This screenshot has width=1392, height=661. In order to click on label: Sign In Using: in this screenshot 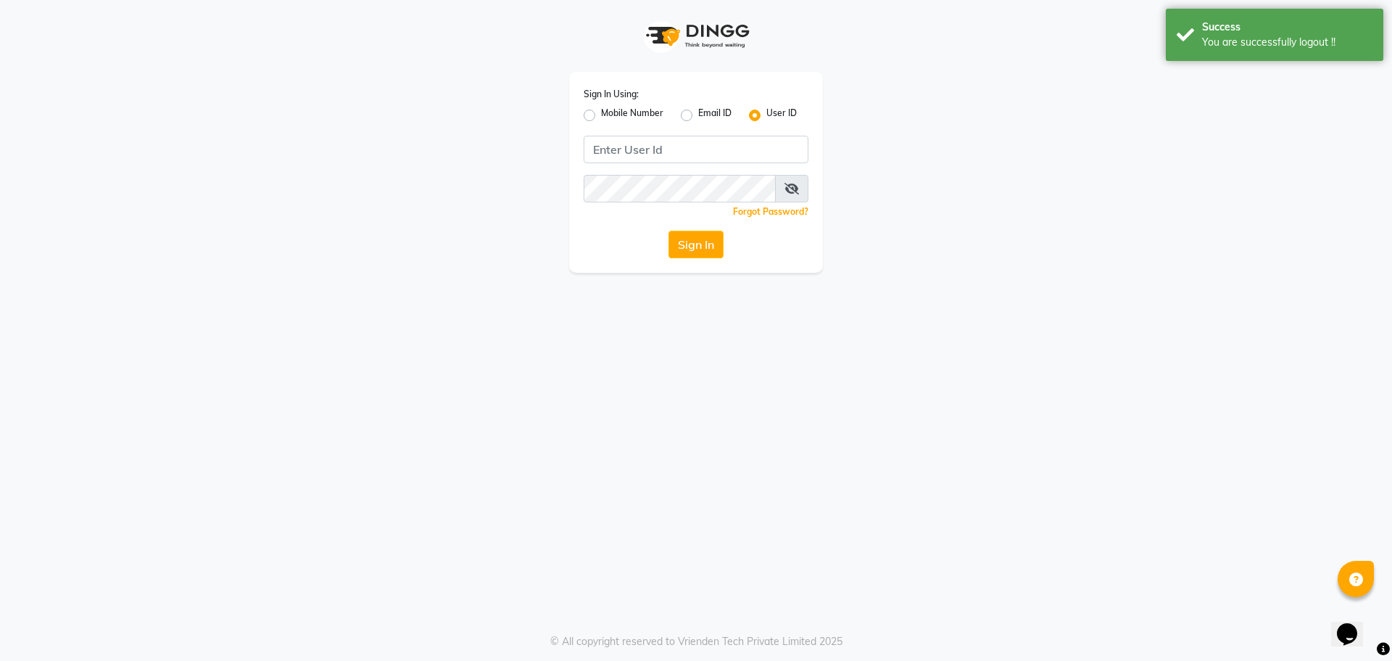, I will do `click(611, 94)`.